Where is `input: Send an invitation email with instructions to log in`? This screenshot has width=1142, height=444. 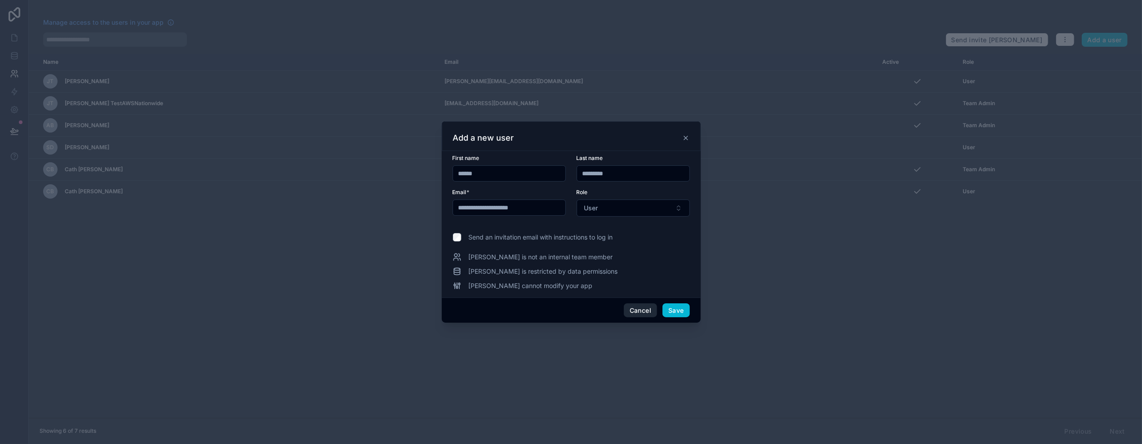
input: Send an invitation email with instructions to log in is located at coordinates (457, 237).